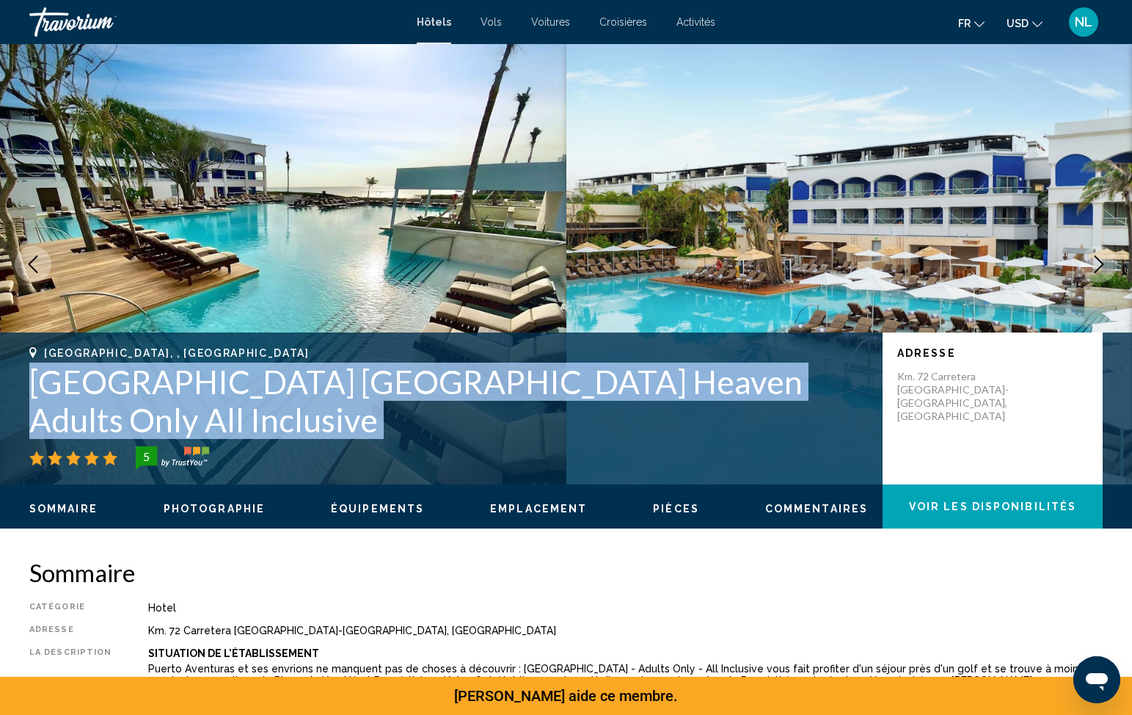 This screenshot has width=1132, height=715. What do you see at coordinates (817, 509) in the screenshot?
I see `button: Commentaires` at bounding box center [817, 509].